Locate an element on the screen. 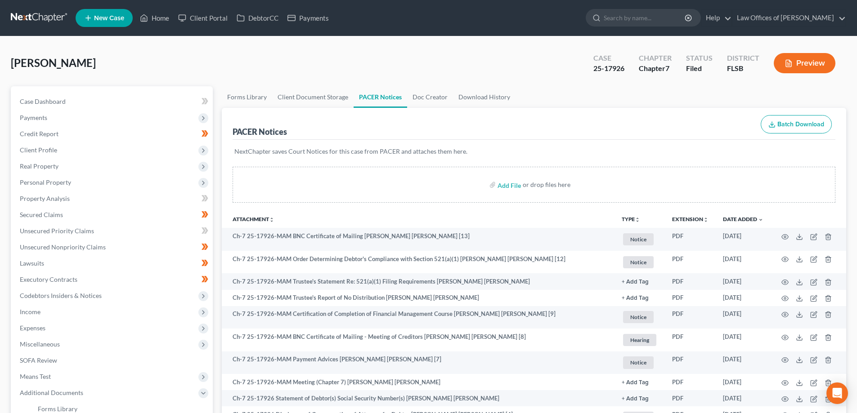 The image size is (857, 413). button: Preview is located at coordinates (804, 63).